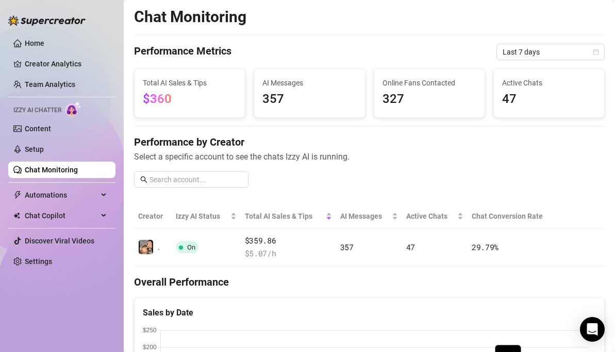  Describe the element at coordinates (51, 170) in the screenshot. I see `a: Chat Monitoring` at that location.